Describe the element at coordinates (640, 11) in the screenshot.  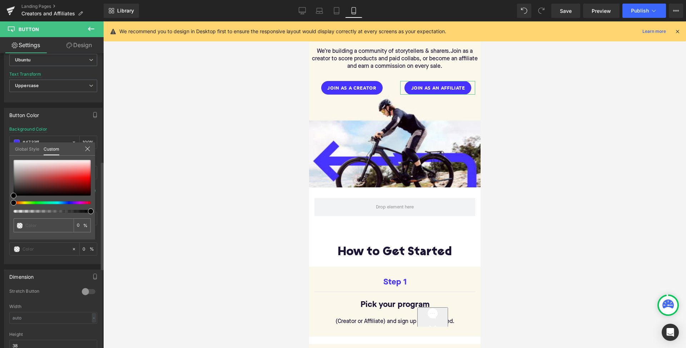
I see `span: Publish` at that location.